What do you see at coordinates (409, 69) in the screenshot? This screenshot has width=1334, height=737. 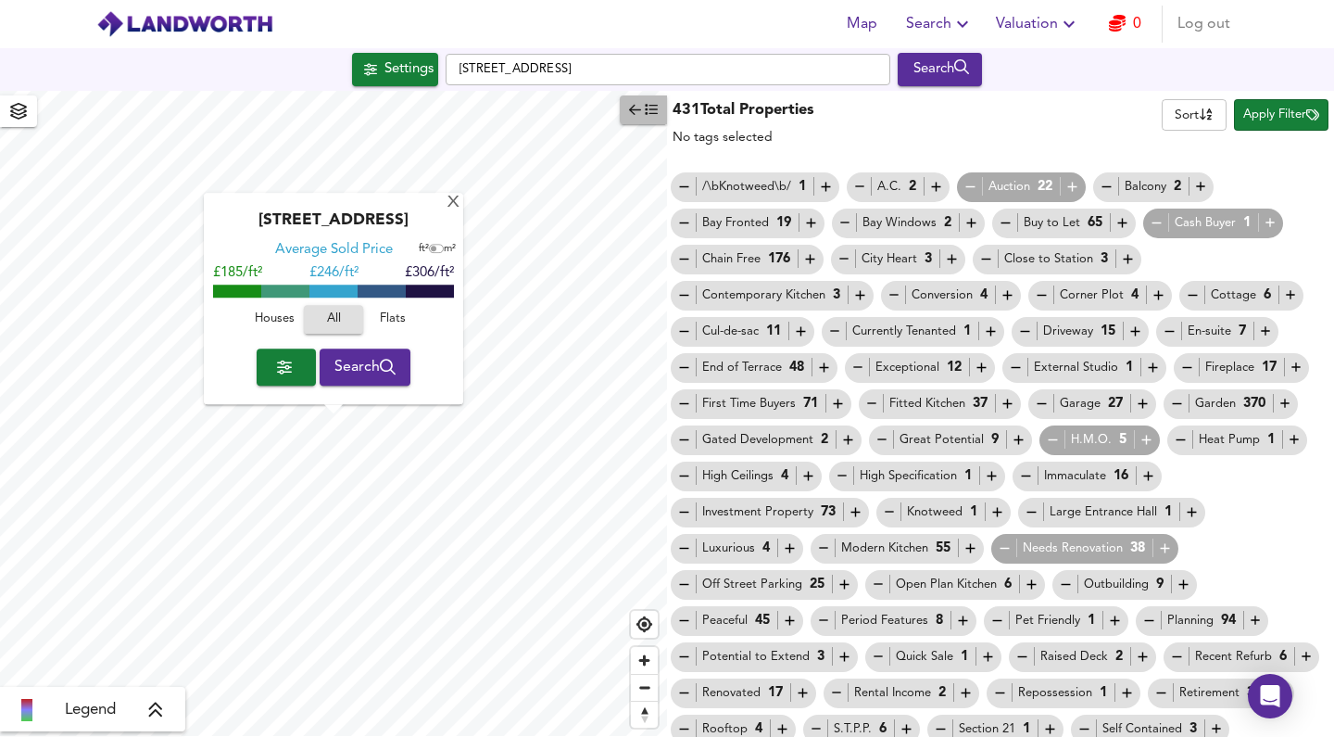 I see `div: Settings` at bounding box center [409, 69].